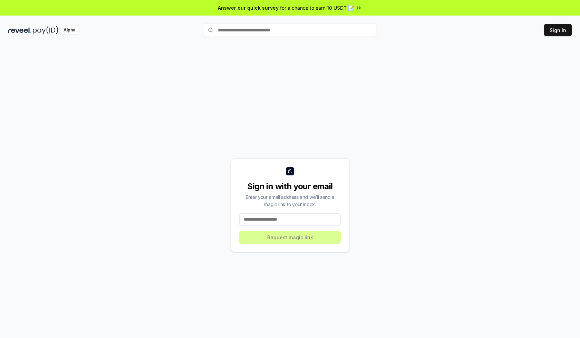 The height and width of the screenshot is (338, 580). Describe the element at coordinates (290, 187) in the screenshot. I see `div: Sign in with your email` at that location.